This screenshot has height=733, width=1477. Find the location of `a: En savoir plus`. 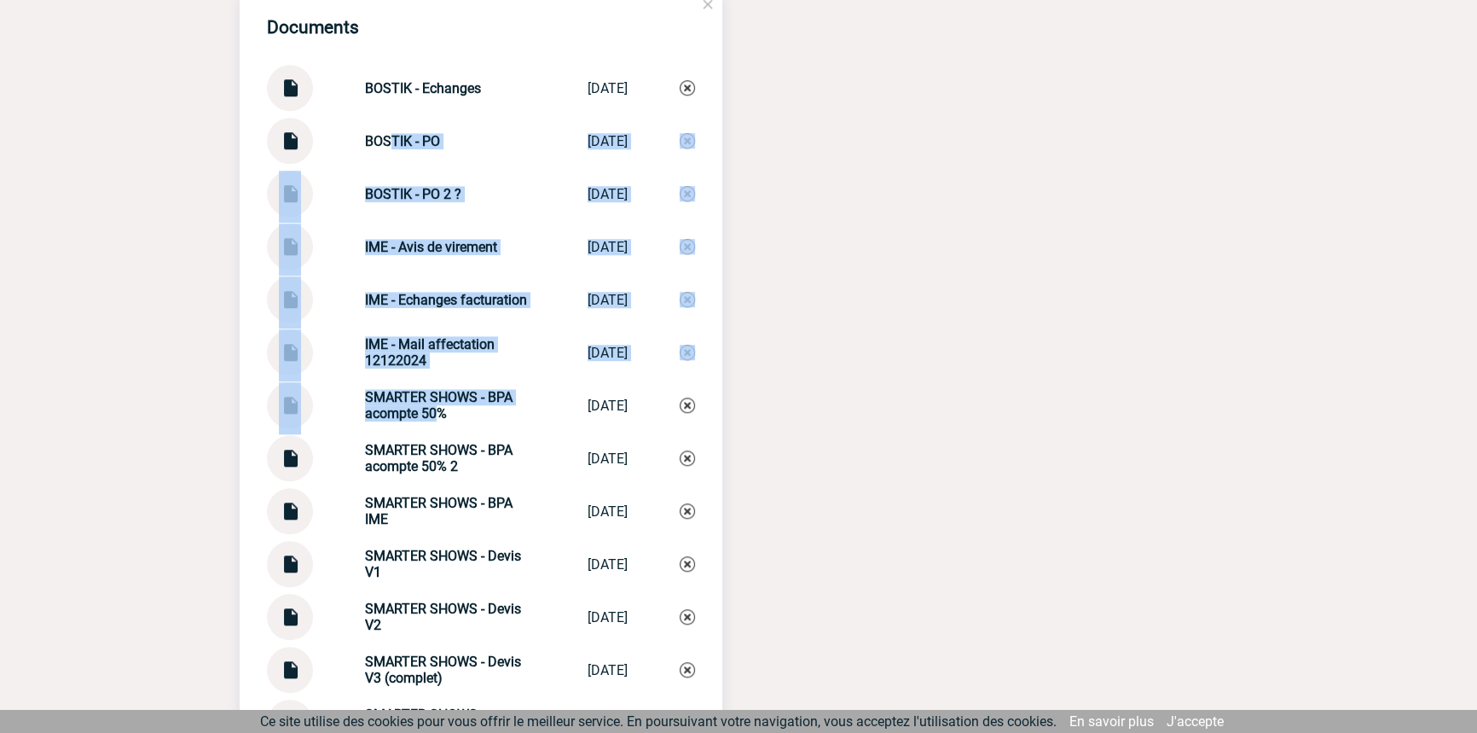

a: En savoir plus is located at coordinates (1111, 721).